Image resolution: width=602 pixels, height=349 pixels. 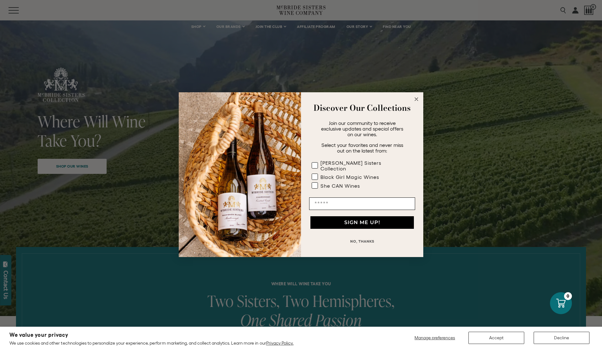 What do you see at coordinates (362, 222) in the screenshot?
I see `button: SIGN ME UP!` at bounding box center [362, 222].